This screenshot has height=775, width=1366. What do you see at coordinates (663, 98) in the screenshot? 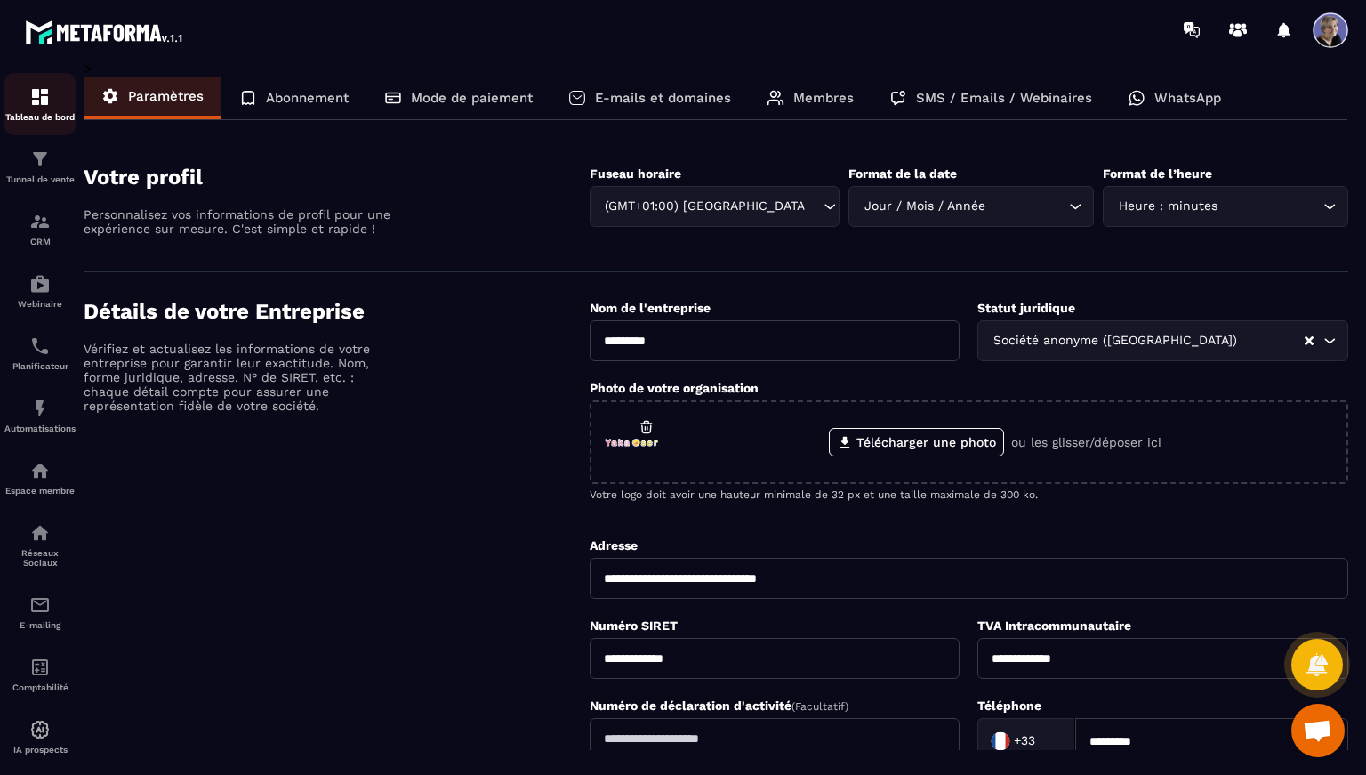
I see `p: E-mails et domaines` at bounding box center [663, 98].